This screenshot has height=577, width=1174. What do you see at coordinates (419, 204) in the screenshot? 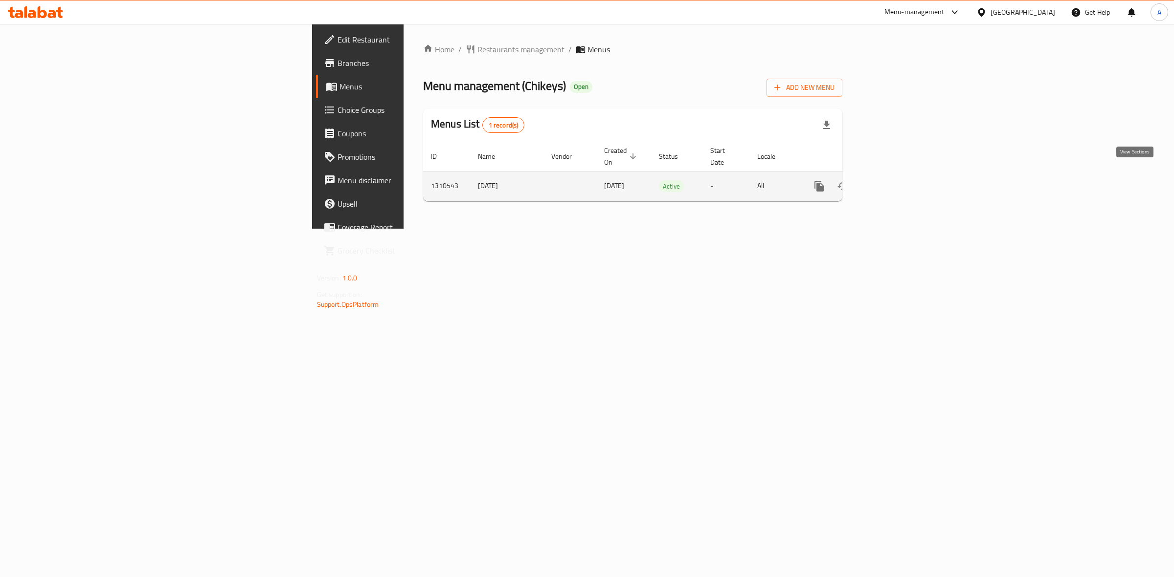
I see `span: Upsell` at bounding box center [419, 204].